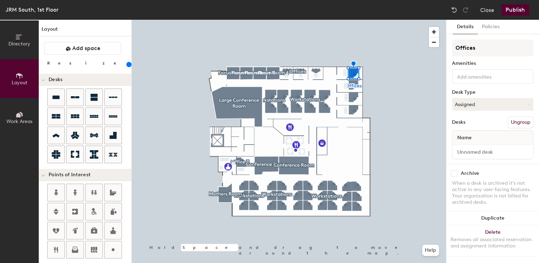  I want to click on span: Work Areas, so click(19, 121).